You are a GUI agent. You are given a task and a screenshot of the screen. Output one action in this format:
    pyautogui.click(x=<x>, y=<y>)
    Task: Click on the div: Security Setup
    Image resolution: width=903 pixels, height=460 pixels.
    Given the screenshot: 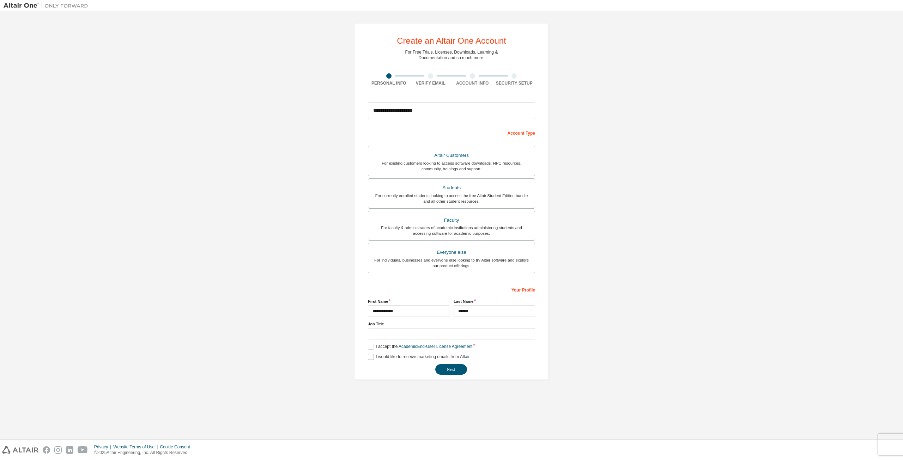 What is the action you would take?
    pyautogui.click(x=514, y=83)
    